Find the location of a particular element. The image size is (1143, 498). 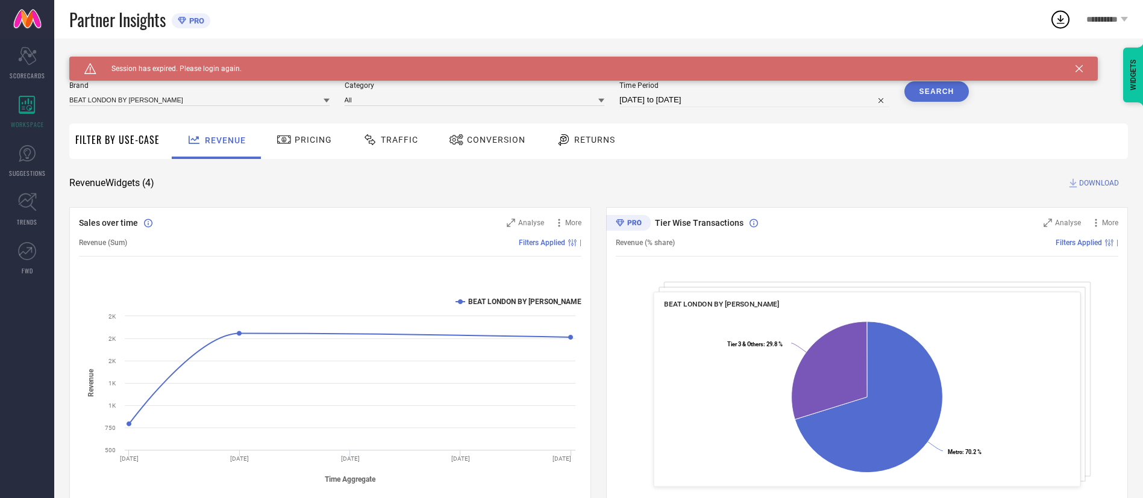

span: Conversion is located at coordinates (496, 140).